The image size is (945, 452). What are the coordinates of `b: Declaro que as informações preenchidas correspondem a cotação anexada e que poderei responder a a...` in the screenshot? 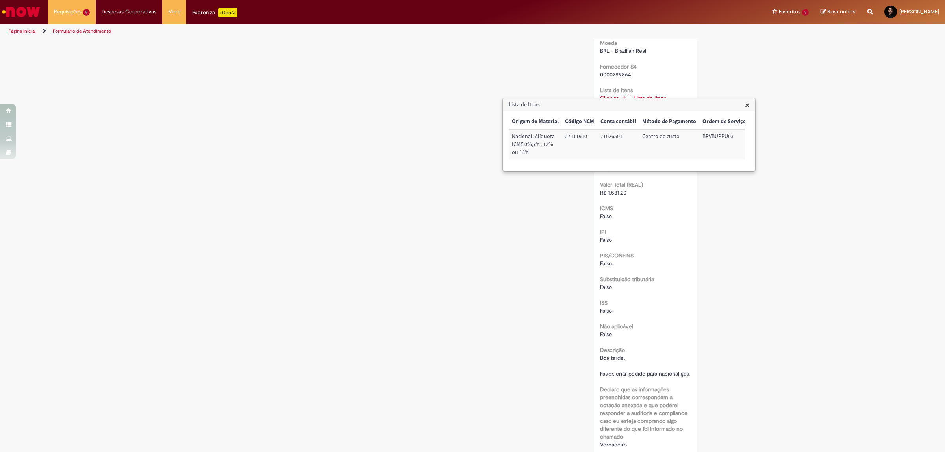 It's located at (644, 413).